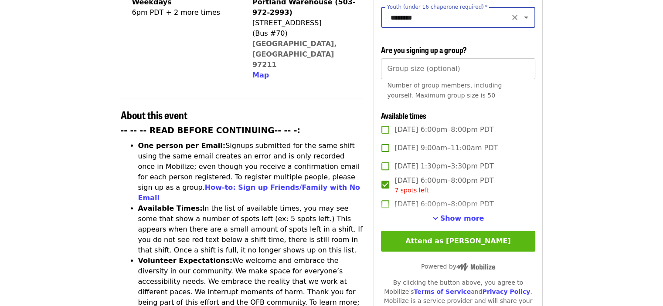 The height and width of the screenshot is (306, 663). Describe the element at coordinates (170, 208) in the screenshot. I see `strong: Available Times:` at that location.